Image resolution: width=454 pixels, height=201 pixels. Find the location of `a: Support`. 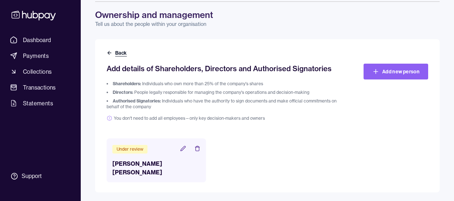

a: Support is located at coordinates (40, 176).